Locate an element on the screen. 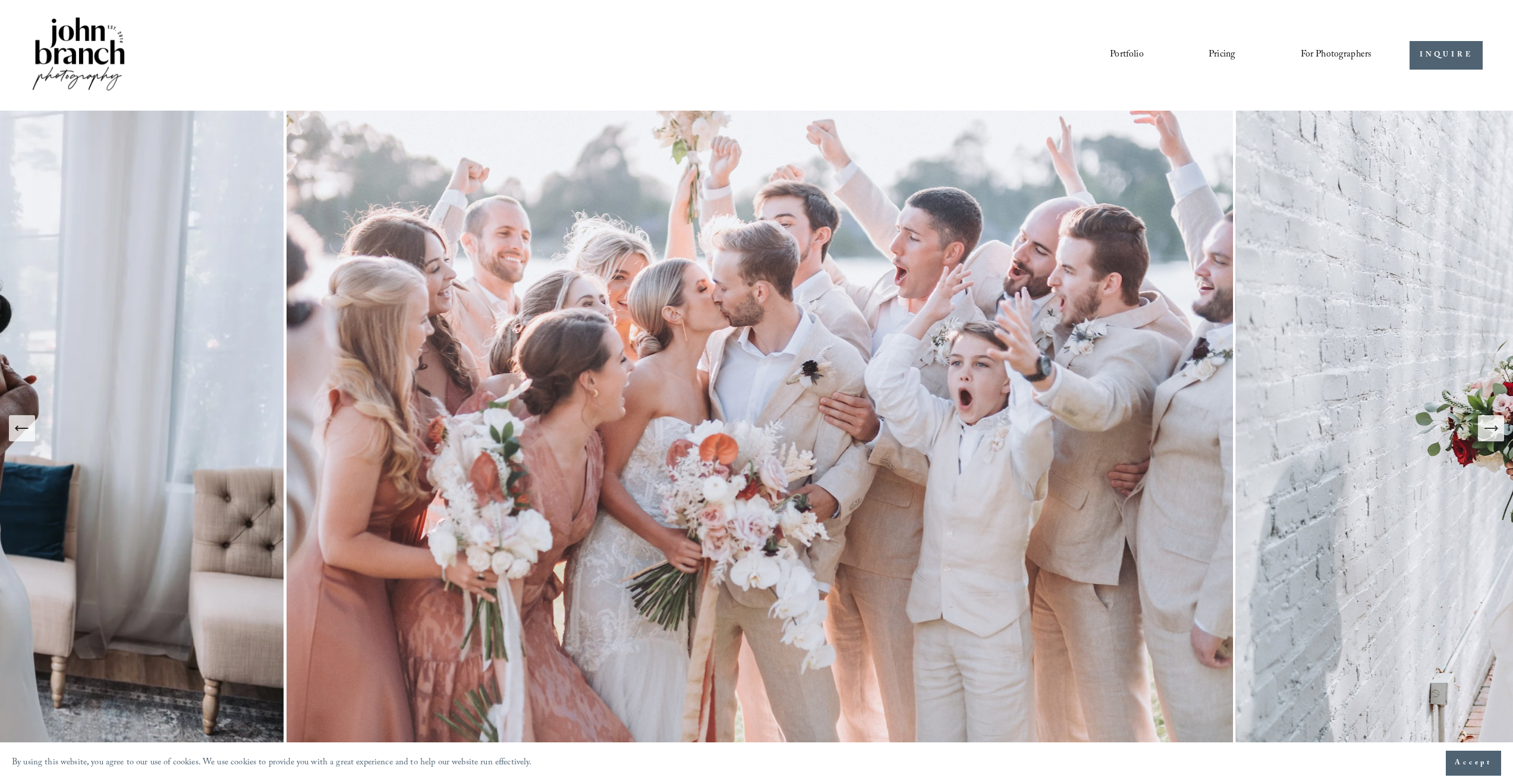  a: Portfolio is located at coordinates (1127, 55).